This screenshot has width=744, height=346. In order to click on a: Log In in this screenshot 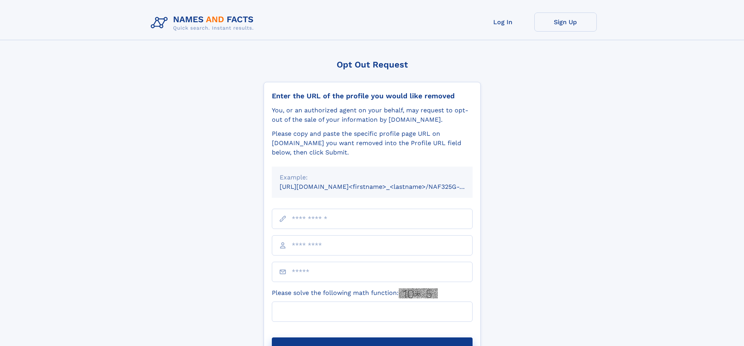, I will do `click(503, 22)`.